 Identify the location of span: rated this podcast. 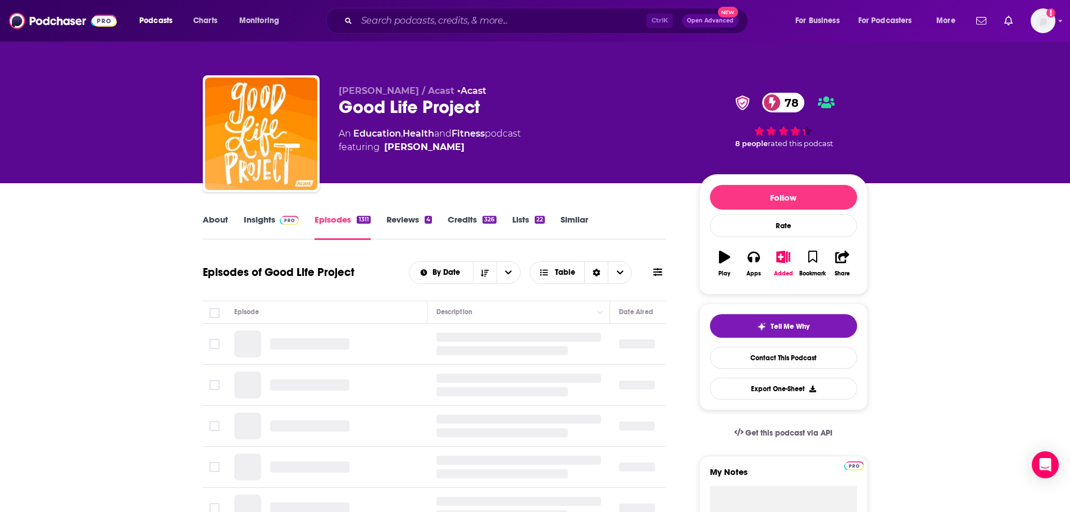
(800, 143).